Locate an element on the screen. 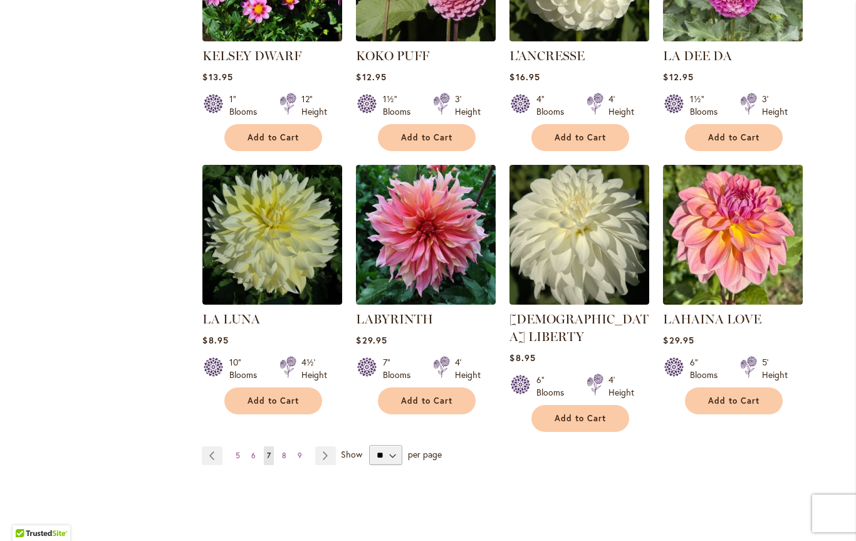 The image size is (856, 541). div: 4½' Height is located at coordinates (314, 368).